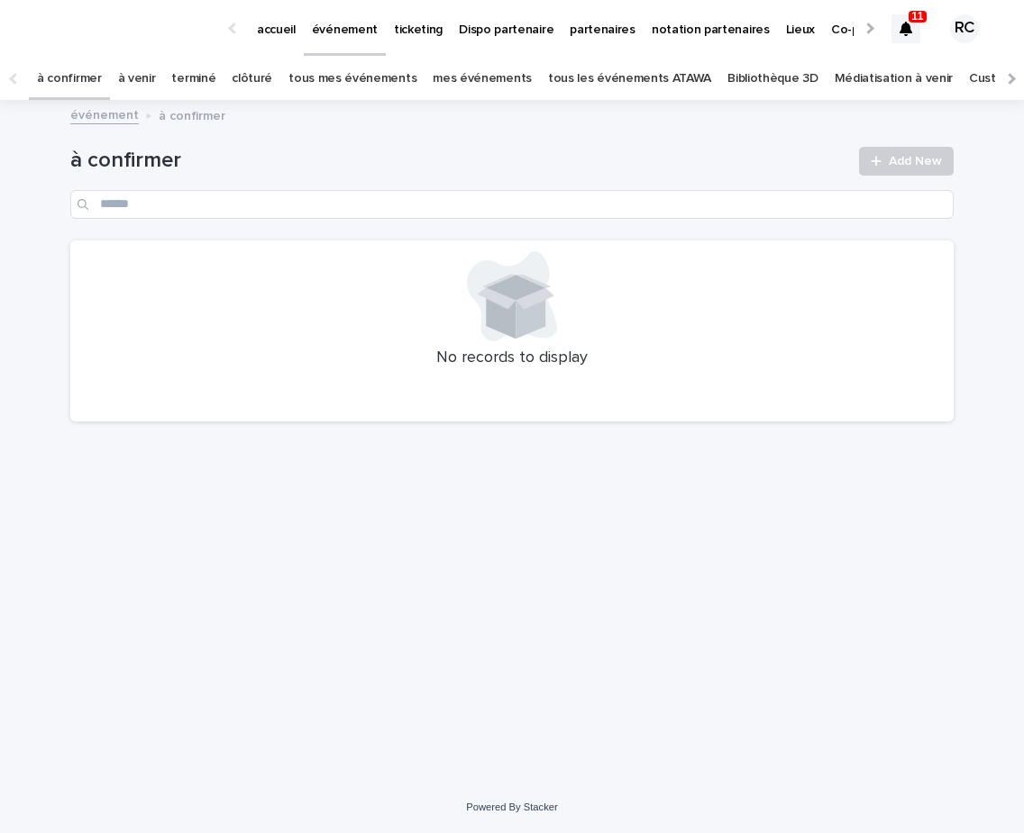  I want to click on a: Powered By Stacker, so click(511, 807).